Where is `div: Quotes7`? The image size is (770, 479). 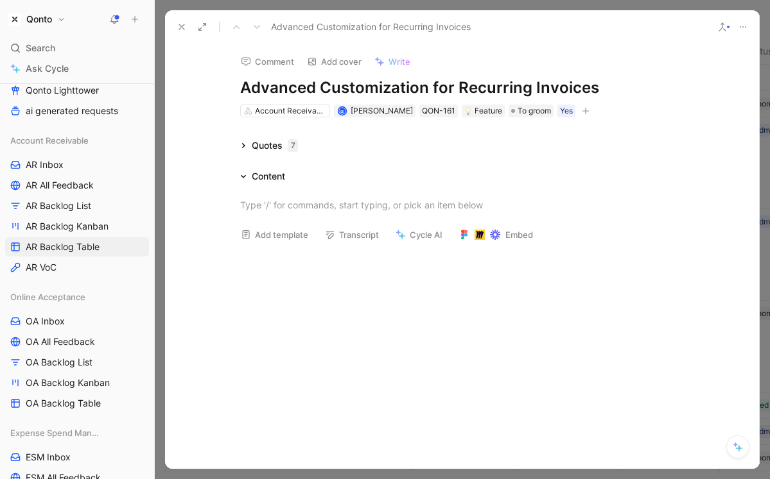 div: Quotes7 is located at coordinates (269, 146).